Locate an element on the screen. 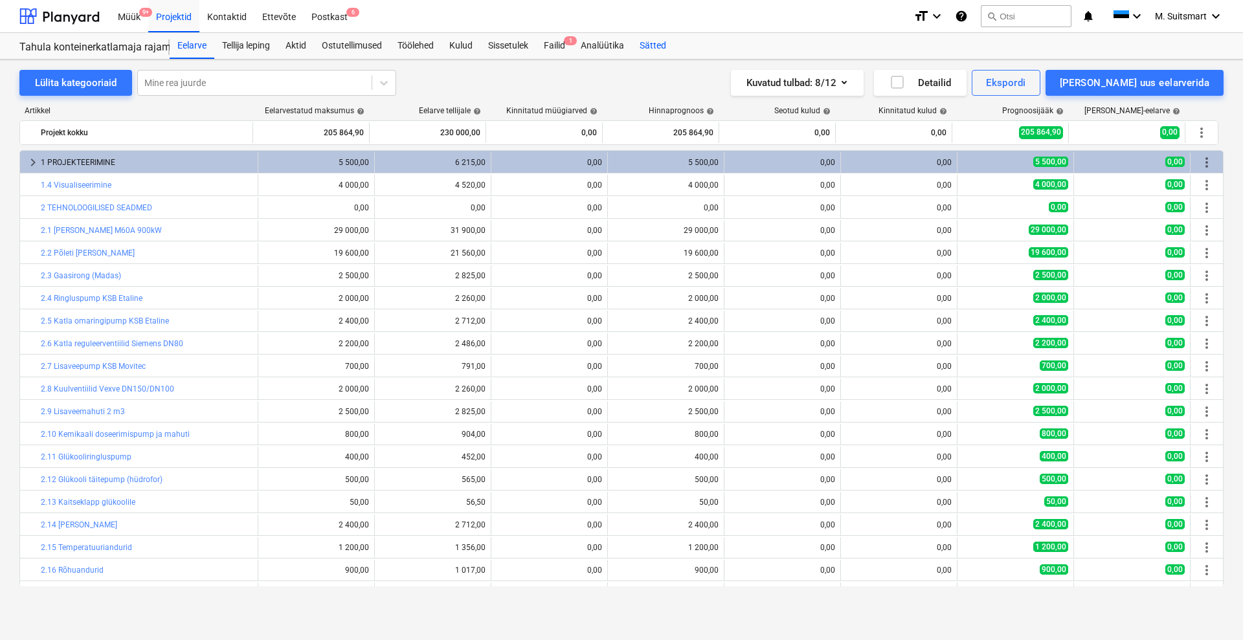 The width and height of the screenshot is (1243, 640). a: 1.4 Visualiseerimine is located at coordinates (76, 185).